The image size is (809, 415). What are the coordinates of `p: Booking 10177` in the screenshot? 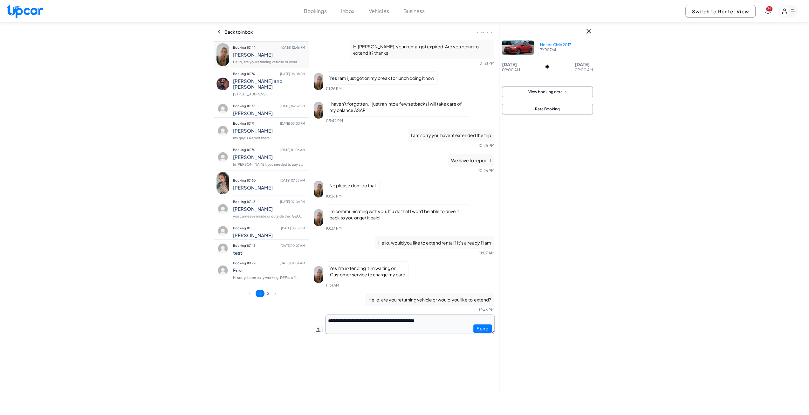 It's located at (269, 106).